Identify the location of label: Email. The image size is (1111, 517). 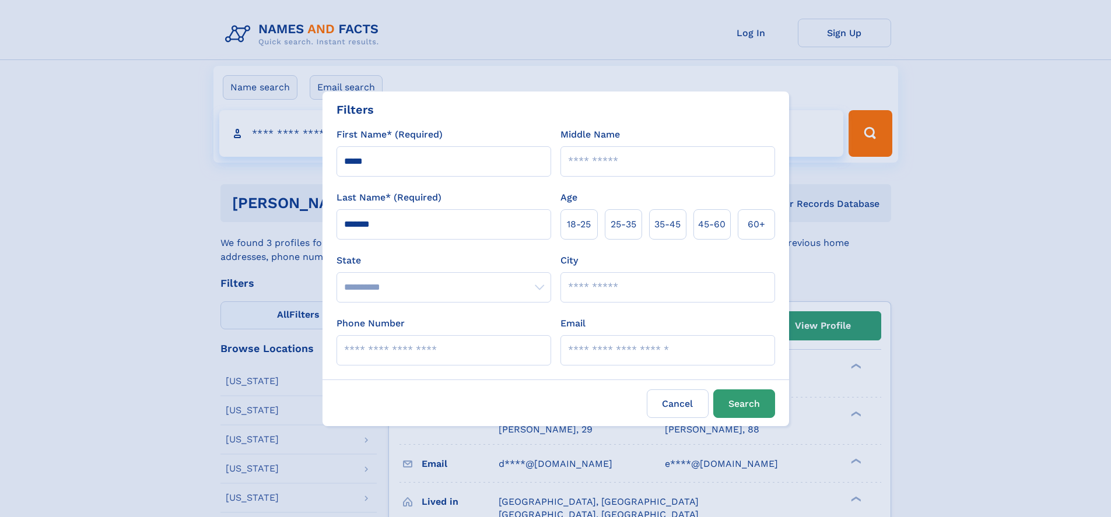
(573, 324).